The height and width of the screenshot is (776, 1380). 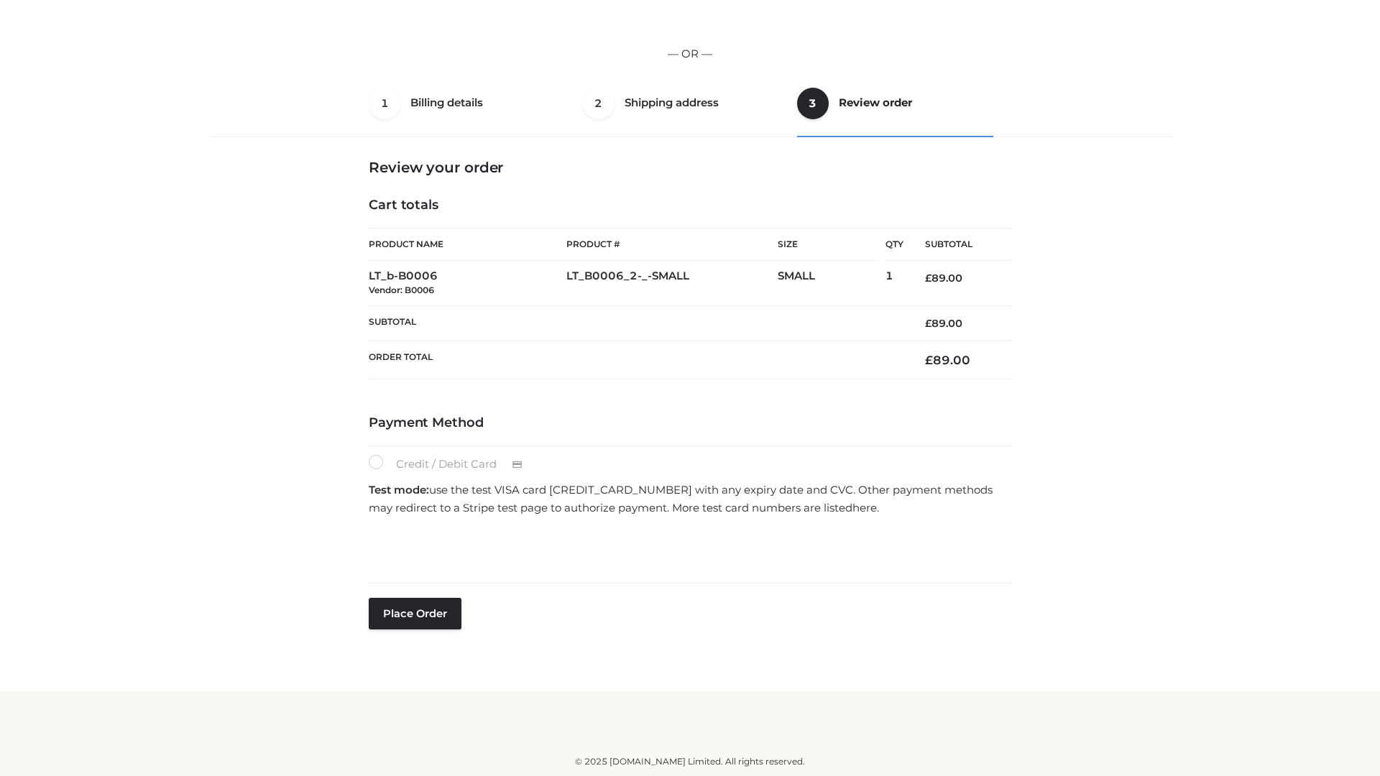 What do you see at coordinates (401, 290) in the screenshot?
I see `small: Vendor: B0006` at bounding box center [401, 290].